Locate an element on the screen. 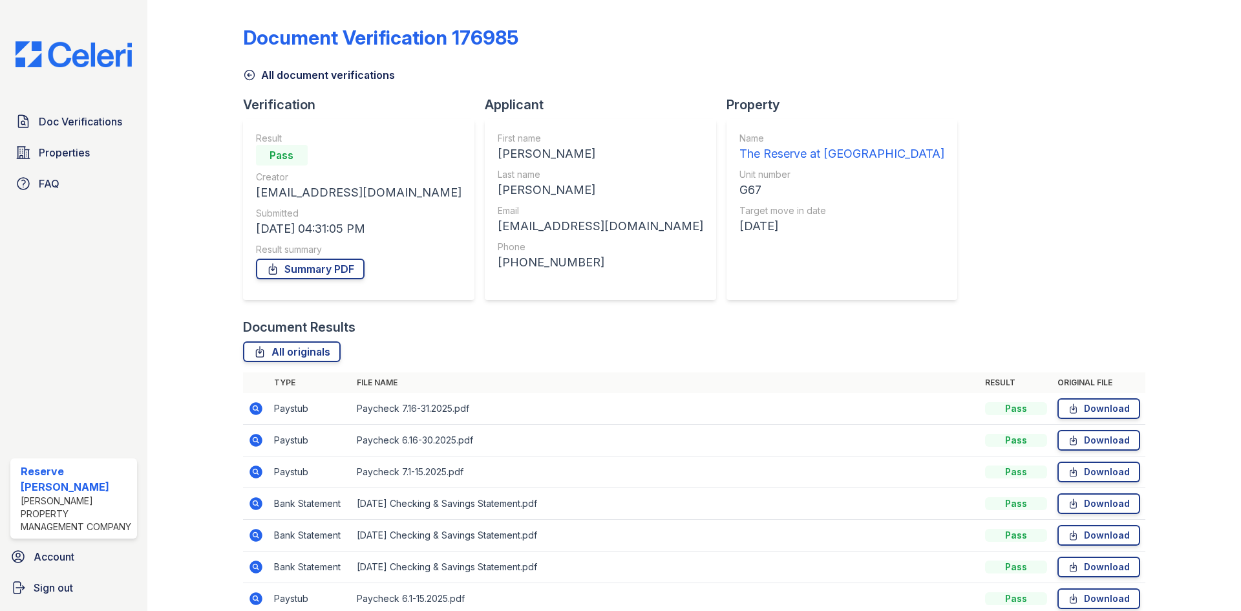 The width and height of the screenshot is (1241, 611). div: G67 is located at coordinates (841, 190).